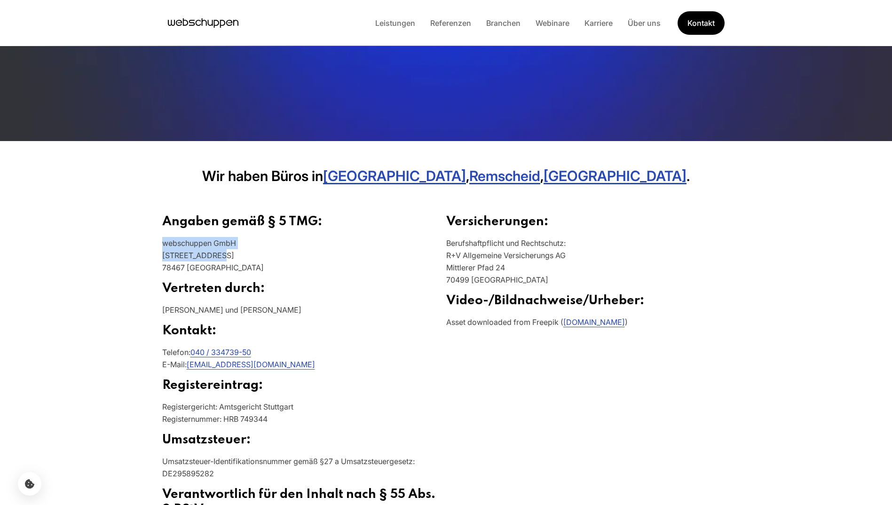 This screenshot has width=892, height=505. What do you see at coordinates (304, 389) in the screenshot?
I see `h2: Registereintrag:` at bounding box center [304, 389].